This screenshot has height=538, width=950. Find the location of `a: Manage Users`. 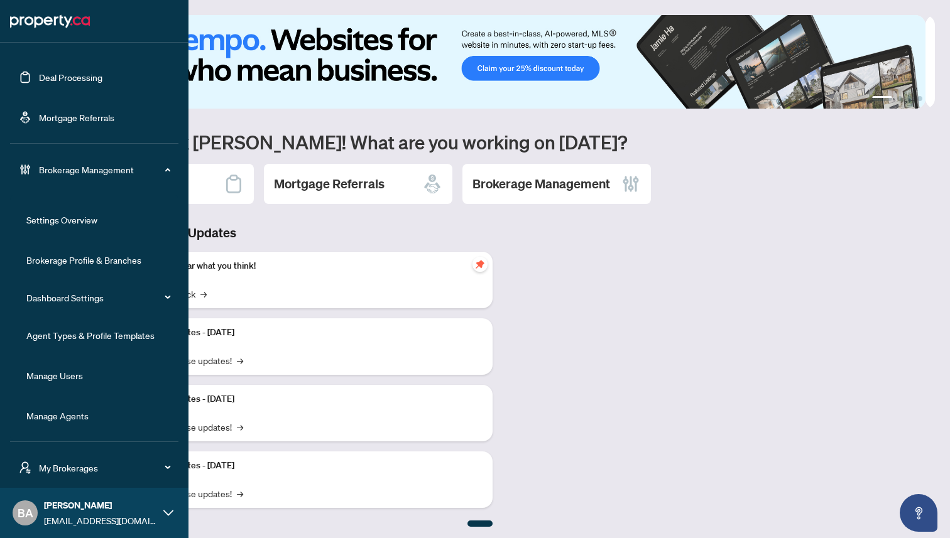

a: Manage Users is located at coordinates (55, 376).